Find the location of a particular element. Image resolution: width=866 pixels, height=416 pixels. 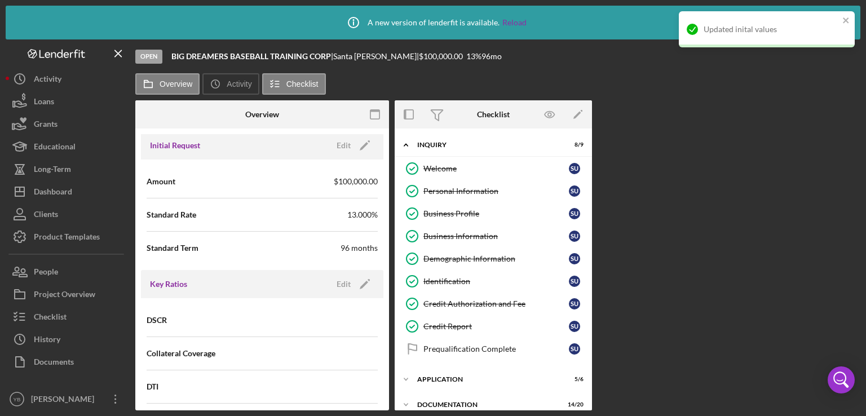

a: IdentificationSU is located at coordinates (493, 281).